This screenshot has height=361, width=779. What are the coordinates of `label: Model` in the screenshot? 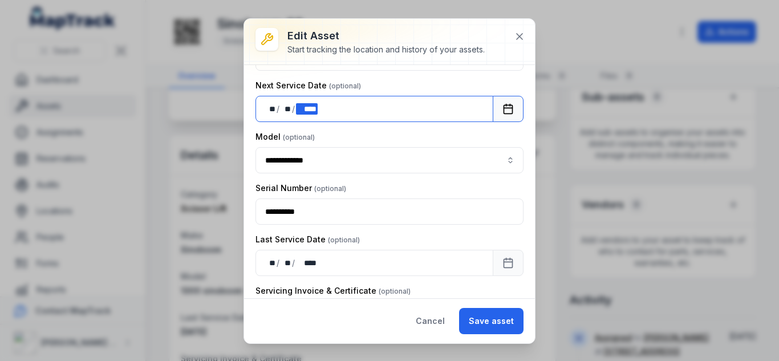 It's located at (285, 137).